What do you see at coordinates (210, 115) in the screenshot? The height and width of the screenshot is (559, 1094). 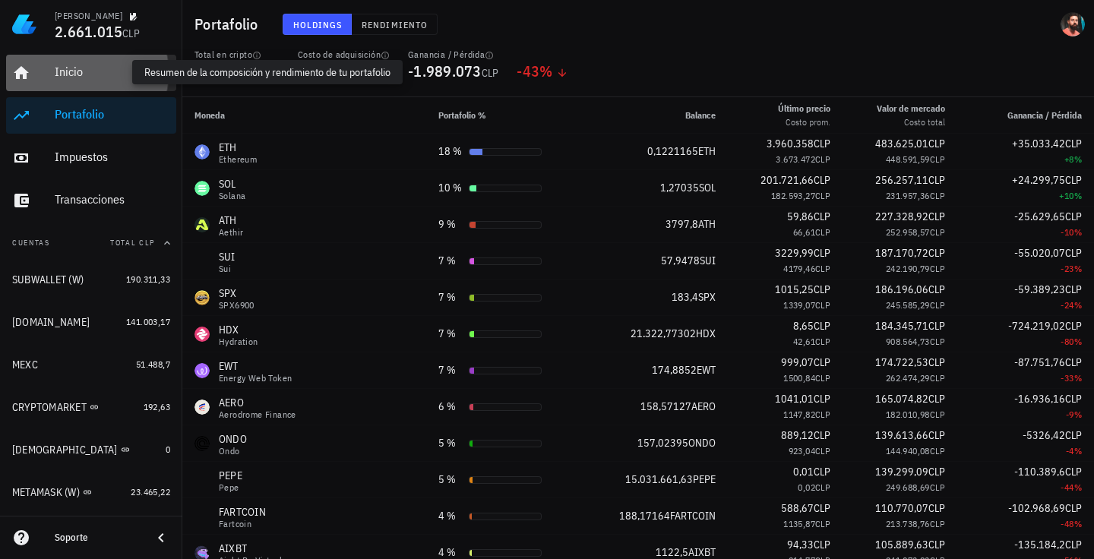 I see `span: Moneda` at bounding box center [210, 115].